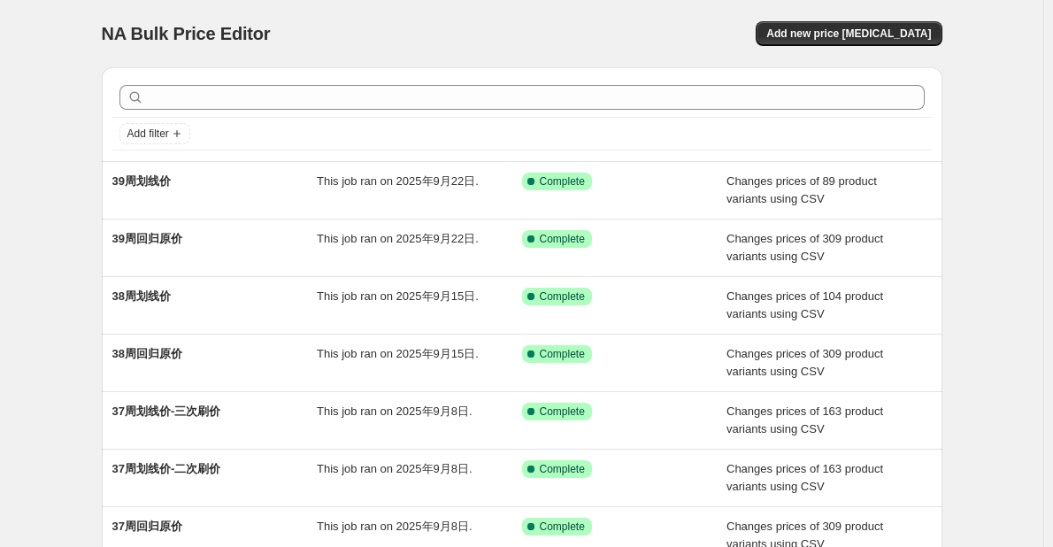 Image resolution: width=1053 pixels, height=547 pixels. Describe the element at coordinates (805, 305) in the screenshot. I see `span: Changes prices of 104 product variants using CSV` at that location.